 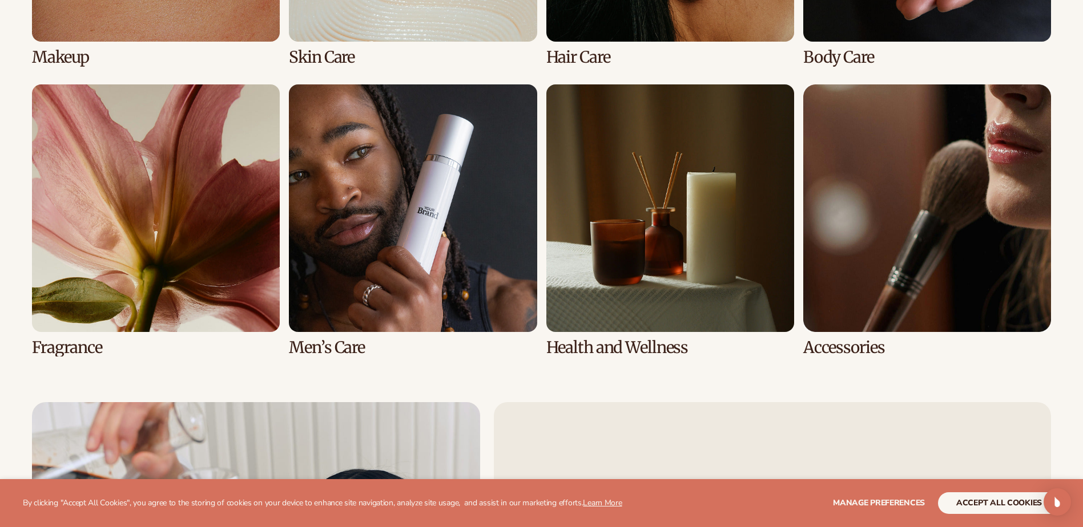 I want to click on h3: Skin Care, so click(x=413, y=57).